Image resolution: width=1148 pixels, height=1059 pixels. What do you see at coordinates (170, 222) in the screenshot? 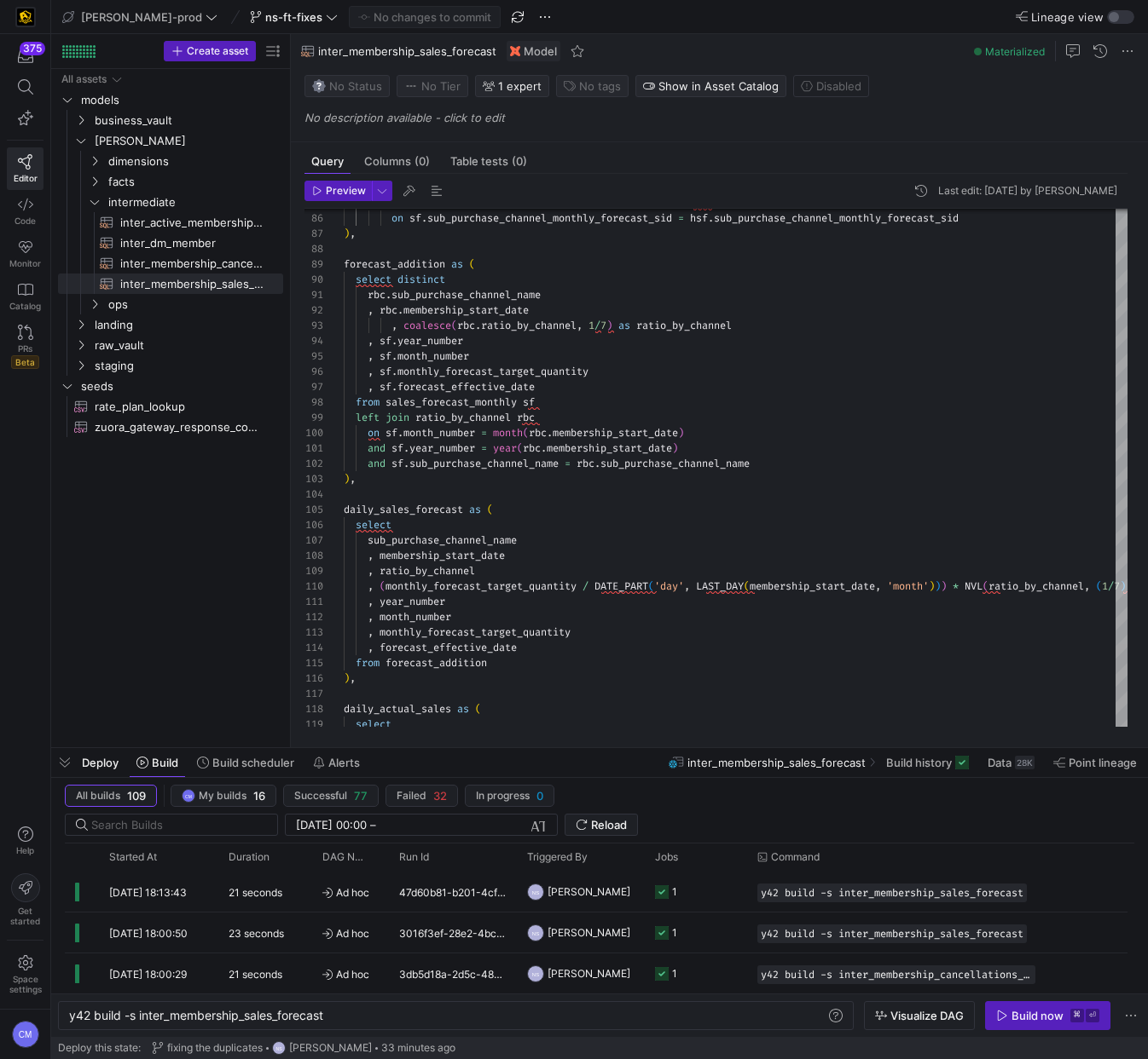
I see `a: inter_active_membership_forecast​​​​​​​​​​` at bounding box center [170, 222].